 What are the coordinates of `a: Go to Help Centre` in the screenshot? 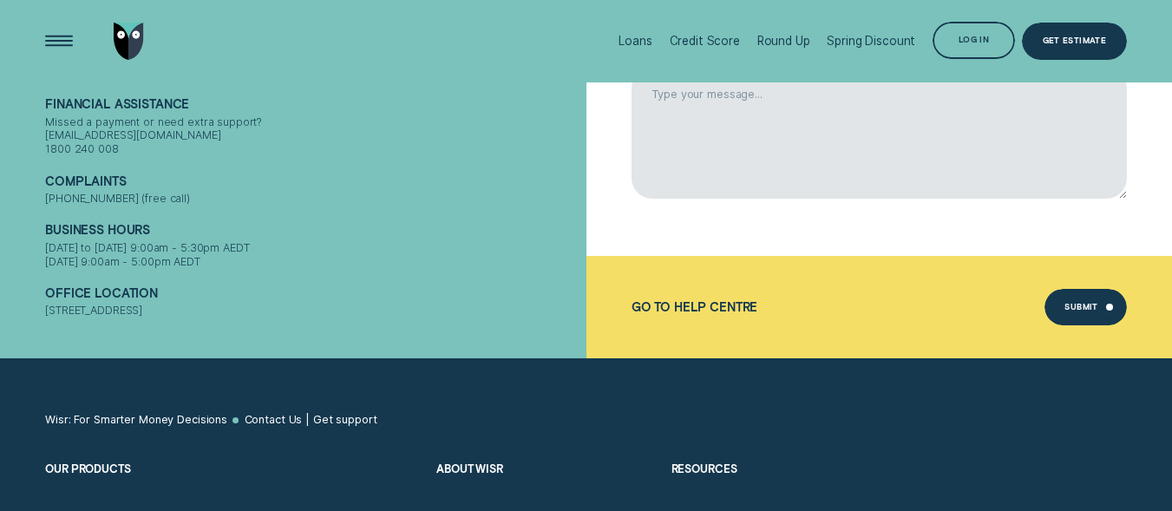 It's located at (695, 307).